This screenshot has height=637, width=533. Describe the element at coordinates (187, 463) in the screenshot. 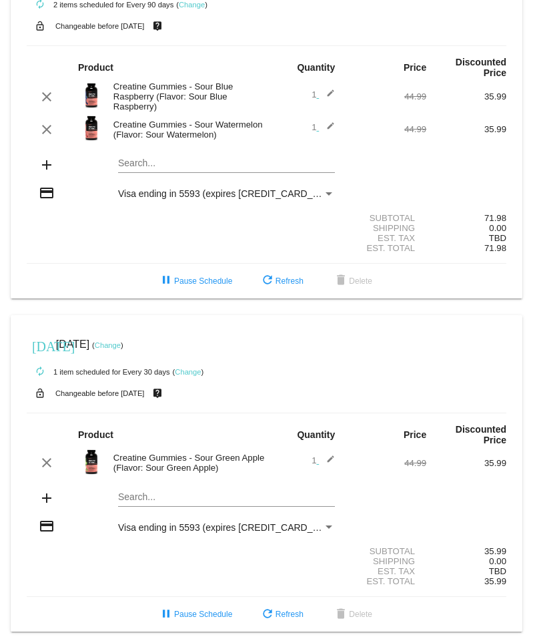

I see `div: Creatine Gummies - Sour Green Apple (Flavor: Sour Green Apple)` at that location.